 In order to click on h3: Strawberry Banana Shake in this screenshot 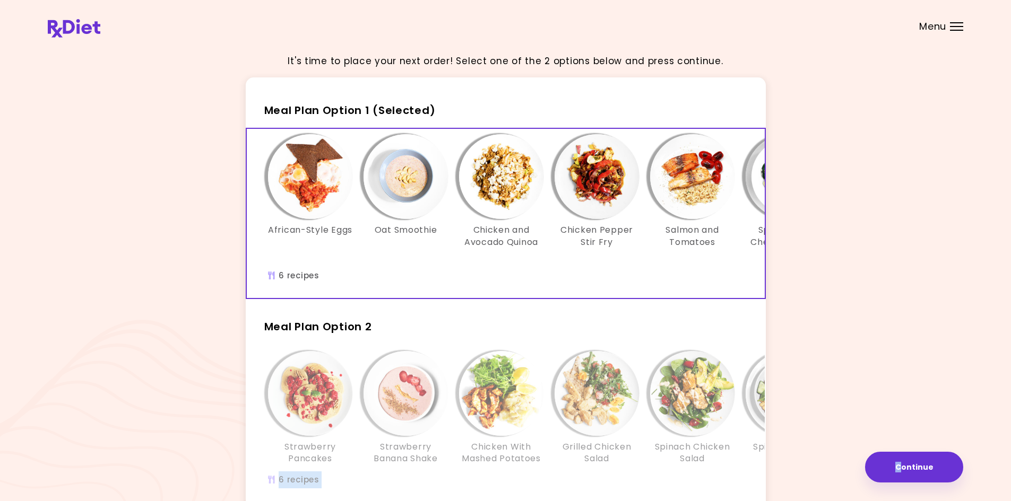, I will do `click(406, 453)`.